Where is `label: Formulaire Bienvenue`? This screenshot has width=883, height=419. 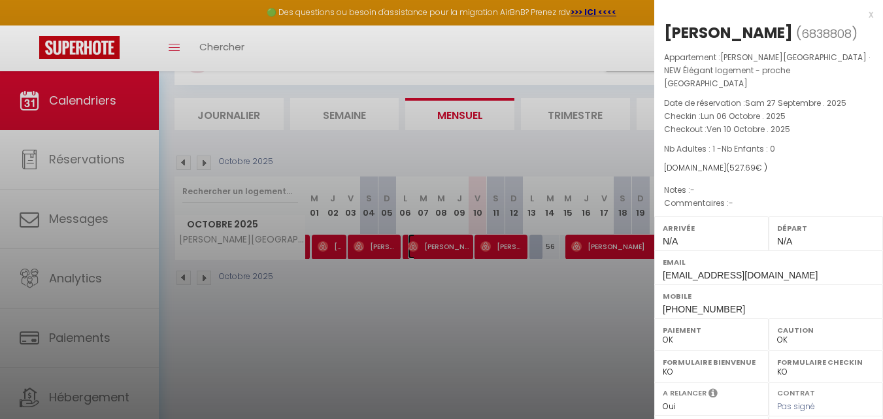
label: Formulaire Bienvenue is located at coordinates (711, 362).